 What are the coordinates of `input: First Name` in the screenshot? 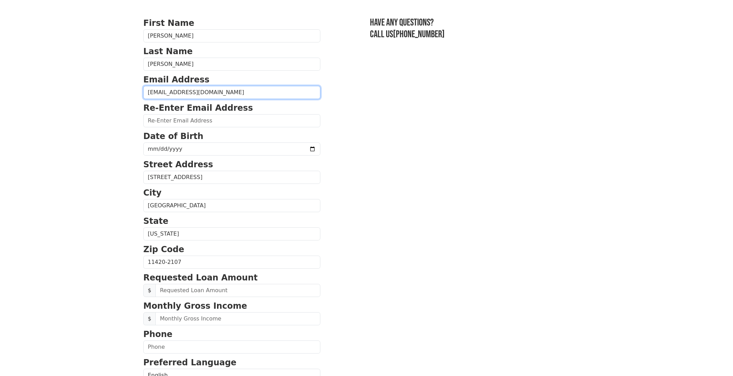 It's located at (232, 36).